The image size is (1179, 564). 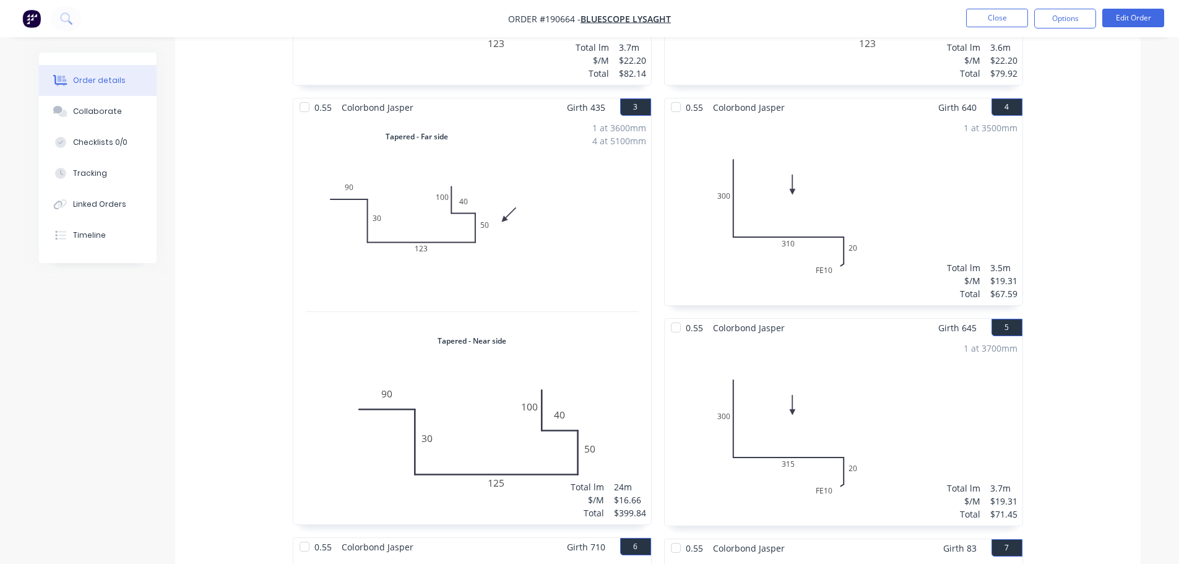 What do you see at coordinates (98, 142) in the screenshot?
I see `button: Checklists 0/0` at bounding box center [98, 142].